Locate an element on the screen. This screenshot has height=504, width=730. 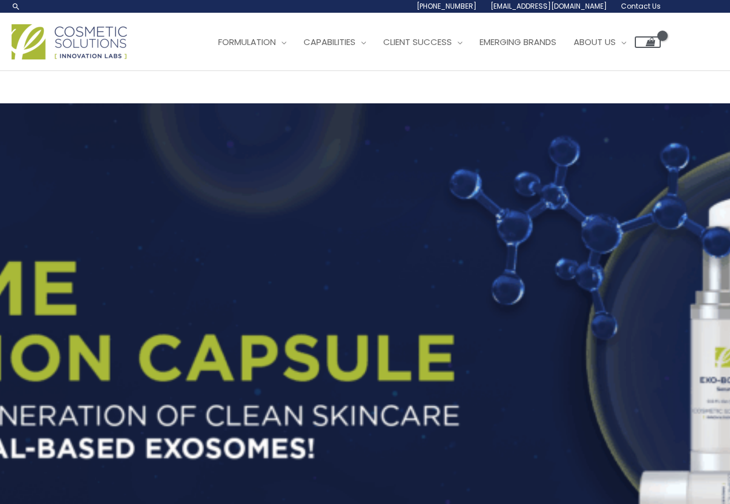
a: View Shopping Cart, empty is located at coordinates (647, 42).